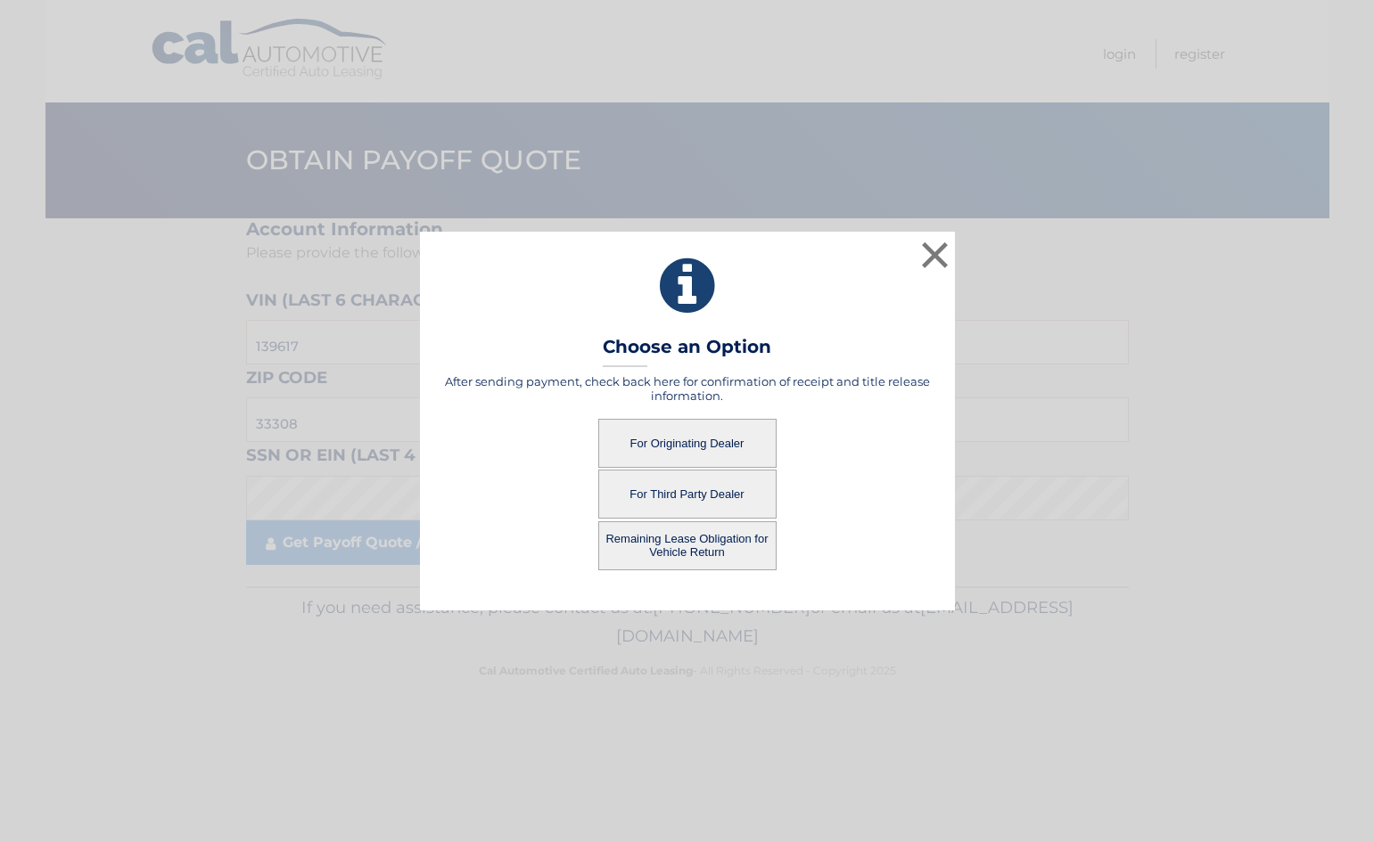 The width and height of the screenshot is (1374, 842). What do you see at coordinates (687, 443) in the screenshot?
I see `button: For Originating Dealer` at bounding box center [687, 443].